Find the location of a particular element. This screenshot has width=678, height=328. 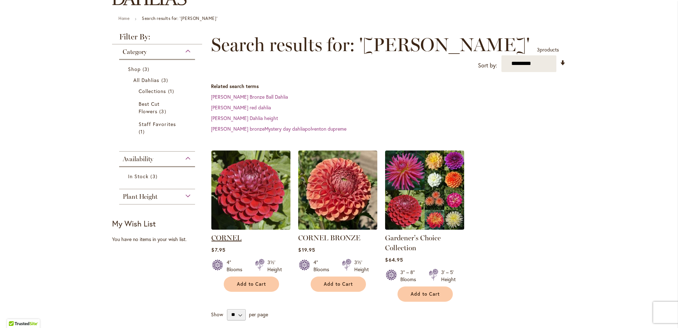

span: $64.95 is located at coordinates (394, 259).